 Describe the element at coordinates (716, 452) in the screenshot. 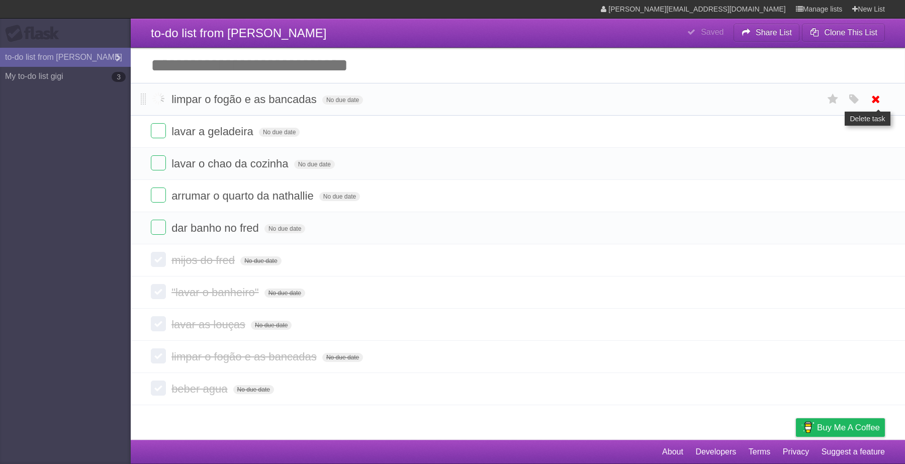

I see `a: Developers` at that location.